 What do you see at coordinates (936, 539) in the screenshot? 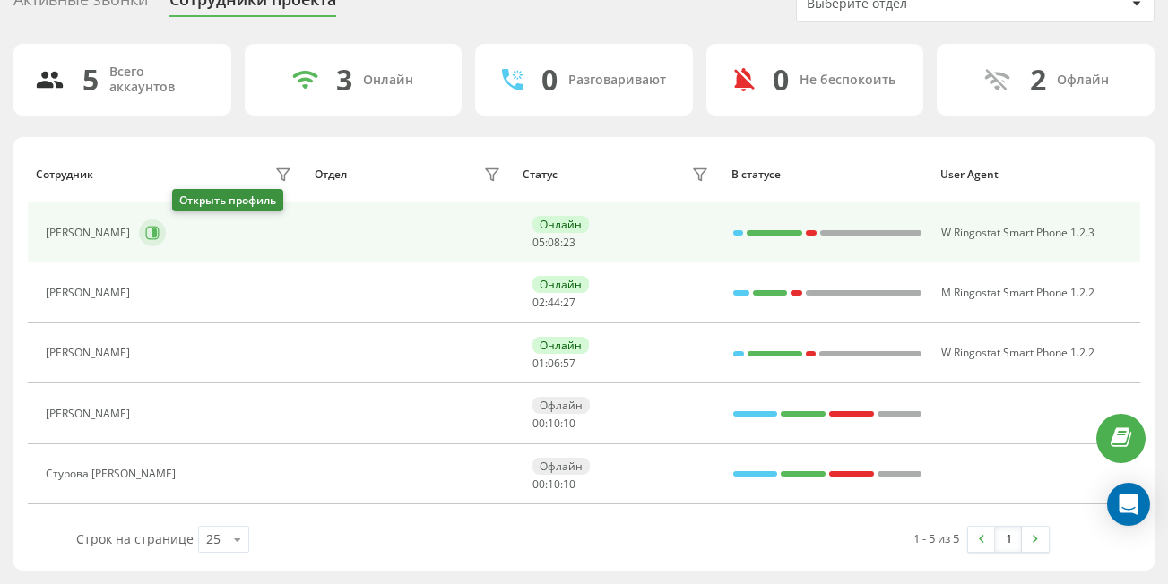
I see `div: 1 - 5 из 5` at bounding box center [936, 539].